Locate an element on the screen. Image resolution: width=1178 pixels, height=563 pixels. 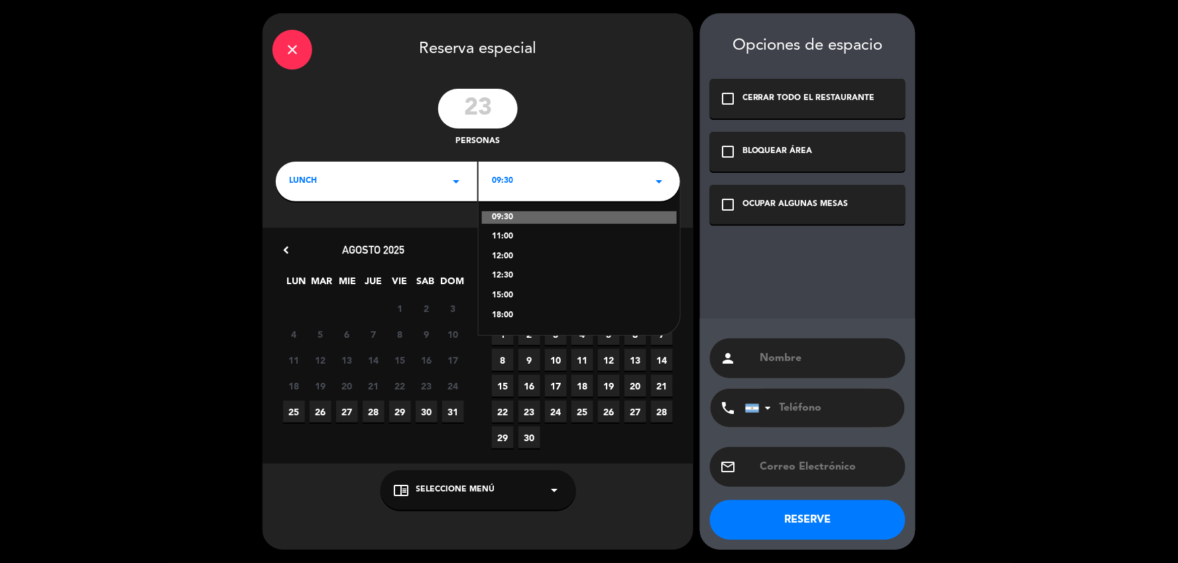
i: chevron_left is located at coordinates (286, 250).